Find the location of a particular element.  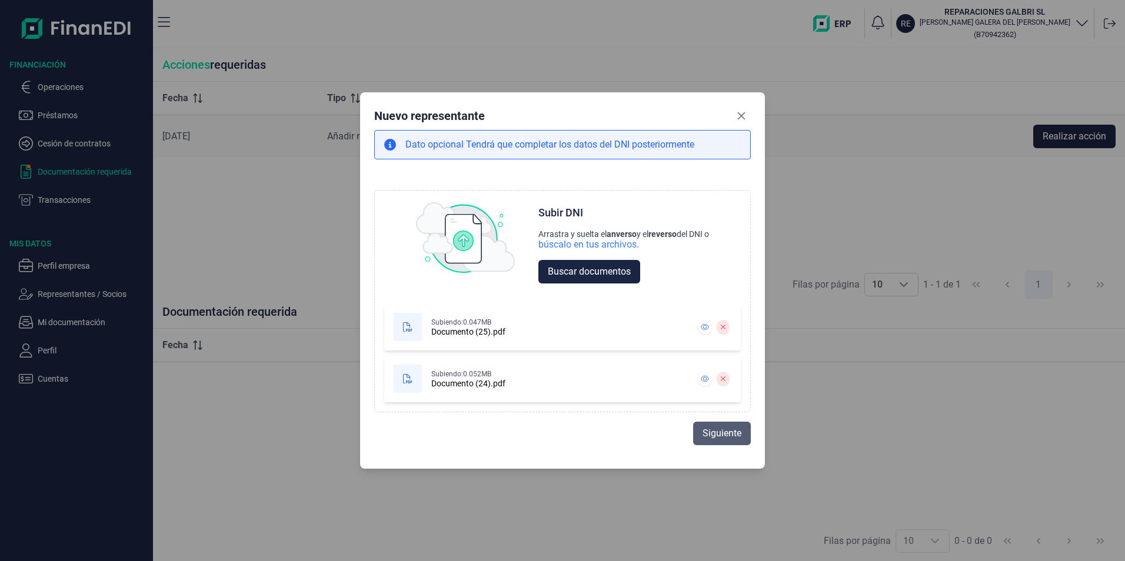

button: Buscar documentos is located at coordinates (589, 272).